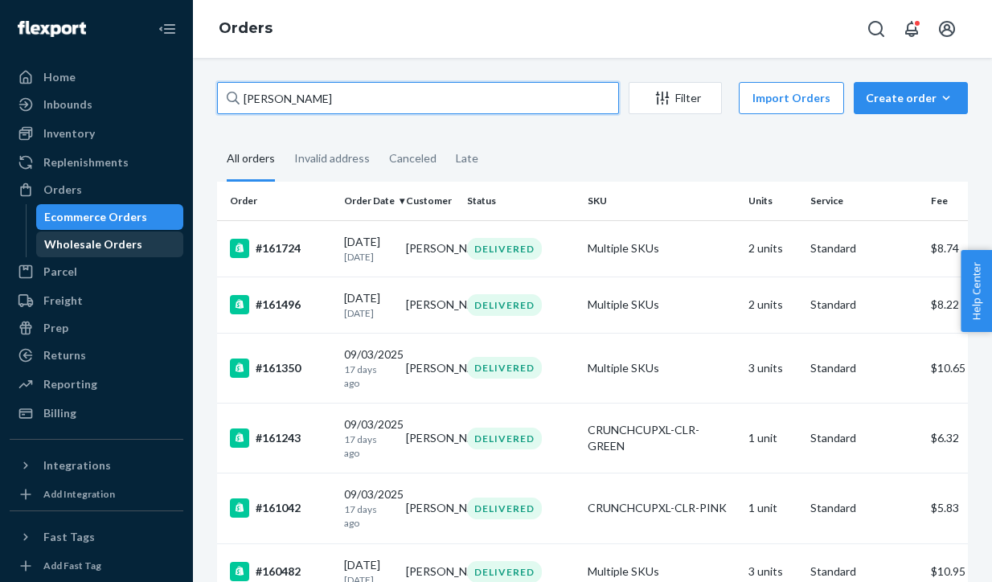  I want to click on a: Freight, so click(97, 301).